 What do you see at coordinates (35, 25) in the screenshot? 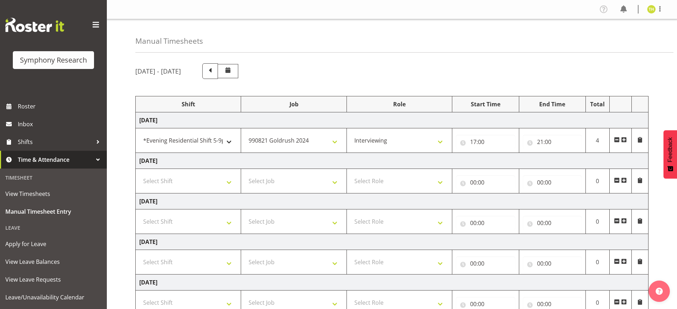
I see `img: Rosterit website logo` at bounding box center [35, 25].